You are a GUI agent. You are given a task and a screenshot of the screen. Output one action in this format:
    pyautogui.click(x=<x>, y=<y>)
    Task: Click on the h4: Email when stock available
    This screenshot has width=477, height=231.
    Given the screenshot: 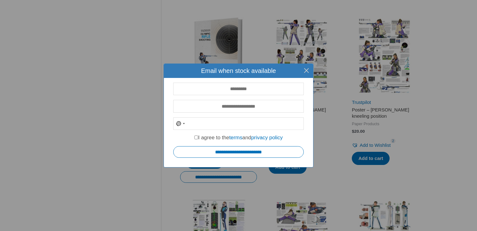 What is the action you would take?
    pyautogui.click(x=239, y=71)
    